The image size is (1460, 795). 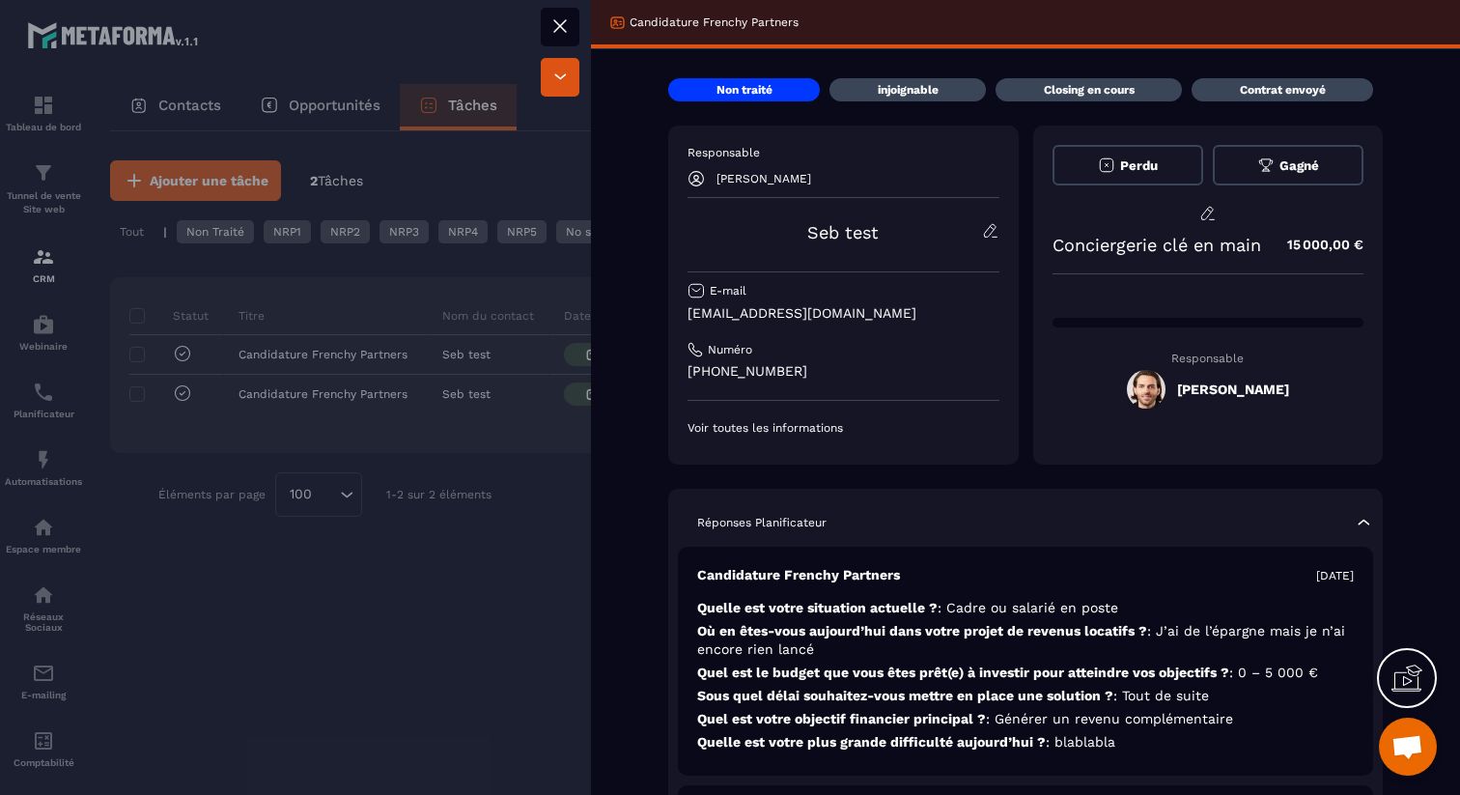 What do you see at coordinates (1157, 244) in the screenshot?
I see `p: Conciergerie clé en main` at bounding box center [1157, 244].